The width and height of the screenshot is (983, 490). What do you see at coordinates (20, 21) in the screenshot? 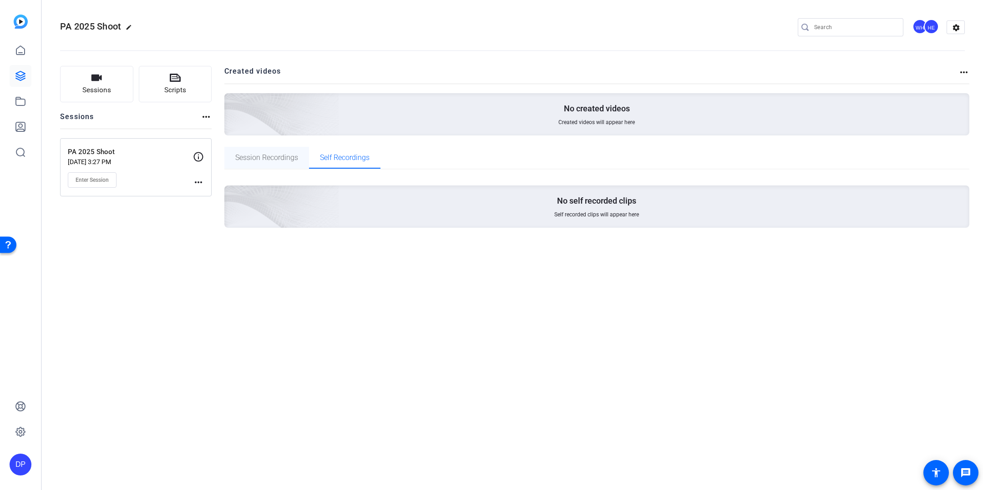
I see `img: blue-gradient.svg` at bounding box center [20, 21].